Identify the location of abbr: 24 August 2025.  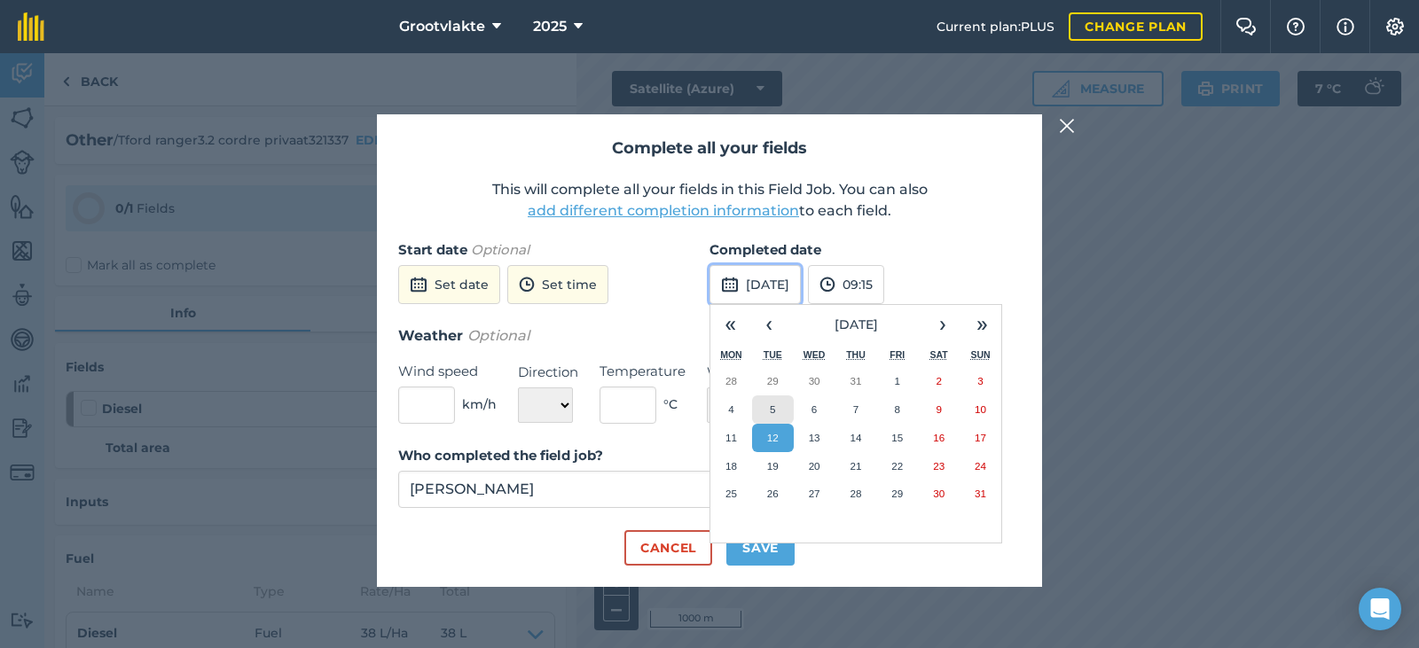
(980, 465).